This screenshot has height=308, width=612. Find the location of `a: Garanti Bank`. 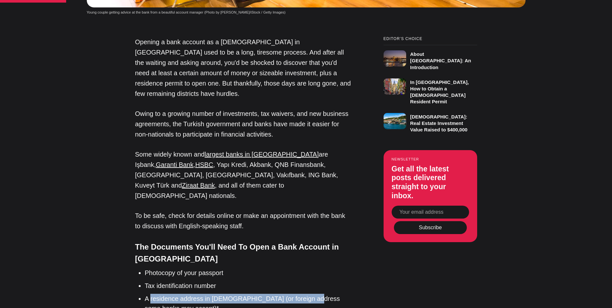

a: Garanti Bank is located at coordinates (175, 165).